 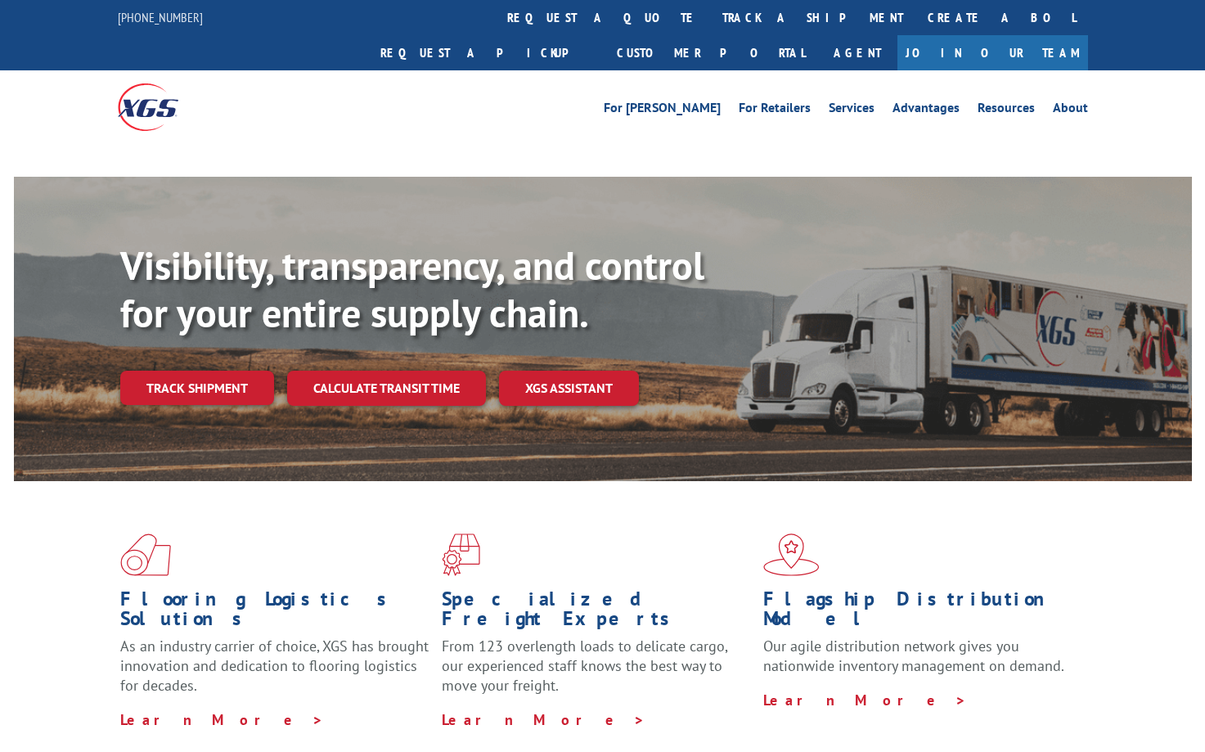 I want to click on a: Services, so click(x=852, y=110).